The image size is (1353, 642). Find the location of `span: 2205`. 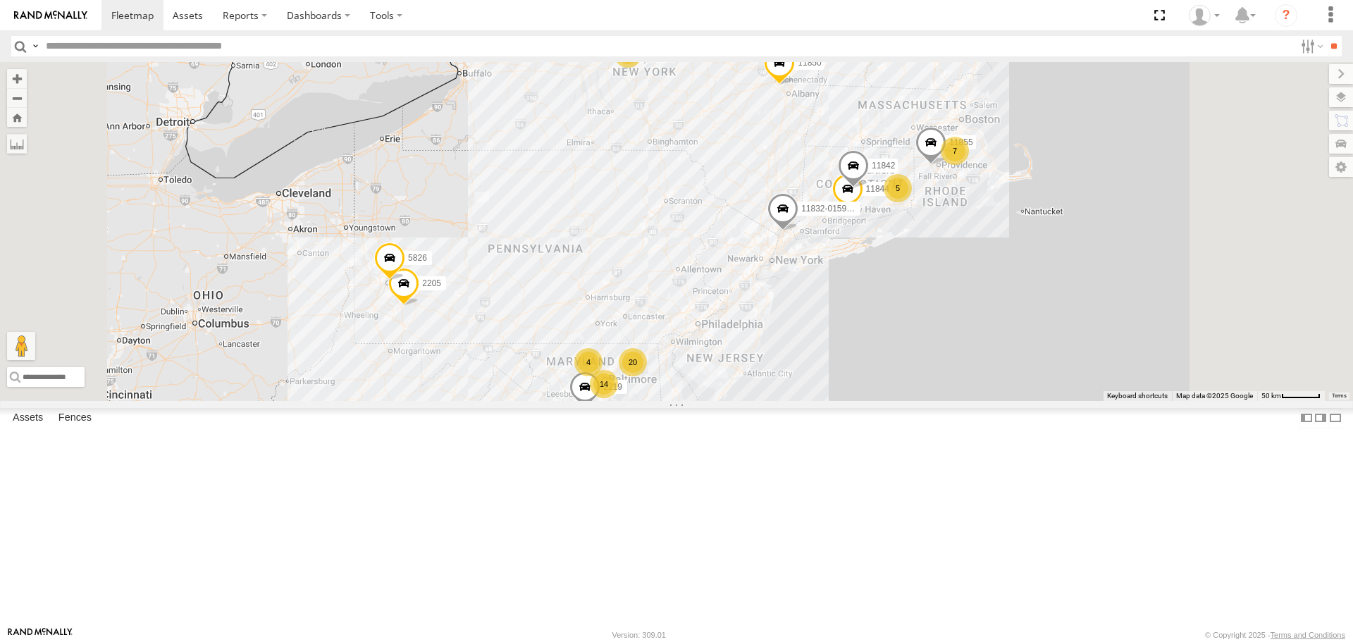

span: 2205 is located at coordinates (431, 283).